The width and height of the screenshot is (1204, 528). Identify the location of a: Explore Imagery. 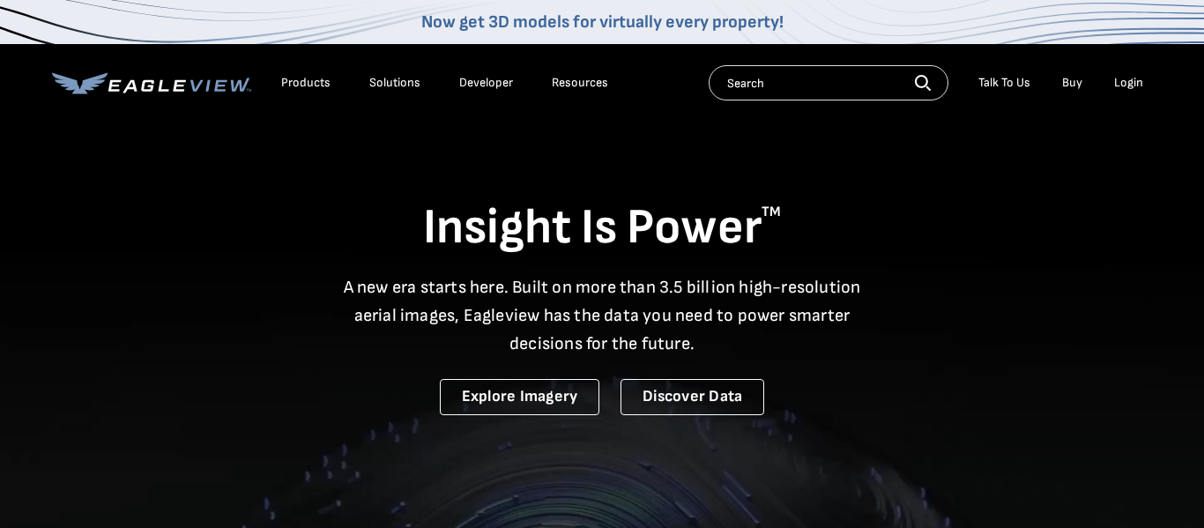
(520, 397).